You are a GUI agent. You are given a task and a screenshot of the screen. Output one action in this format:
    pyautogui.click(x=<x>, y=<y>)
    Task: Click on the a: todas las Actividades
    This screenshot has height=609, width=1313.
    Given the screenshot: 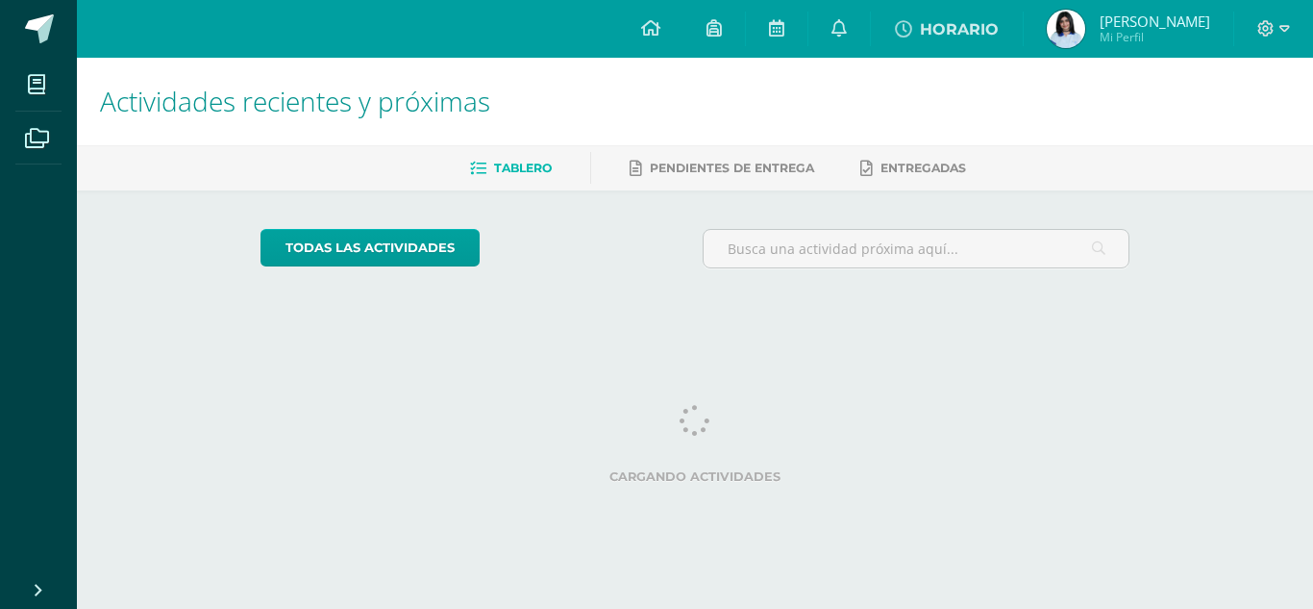 What is the action you would take?
    pyautogui.click(x=370, y=247)
    